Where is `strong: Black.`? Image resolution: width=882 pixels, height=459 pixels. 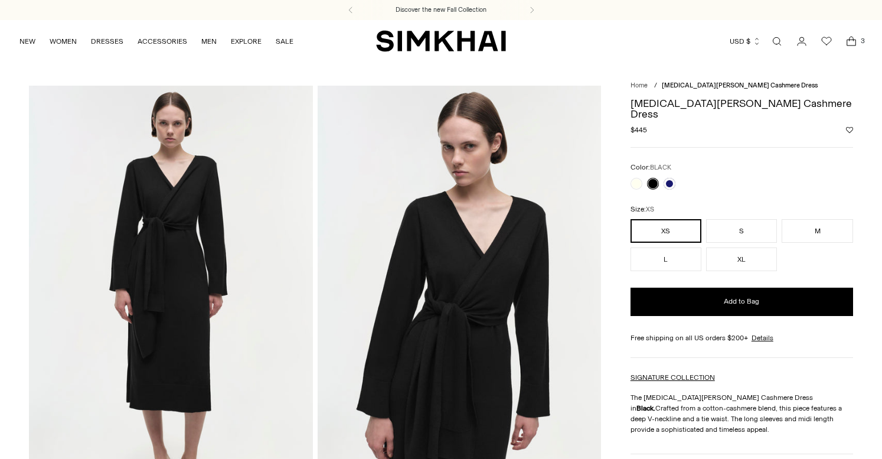
strong: Black. is located at coordinates (646, 408).